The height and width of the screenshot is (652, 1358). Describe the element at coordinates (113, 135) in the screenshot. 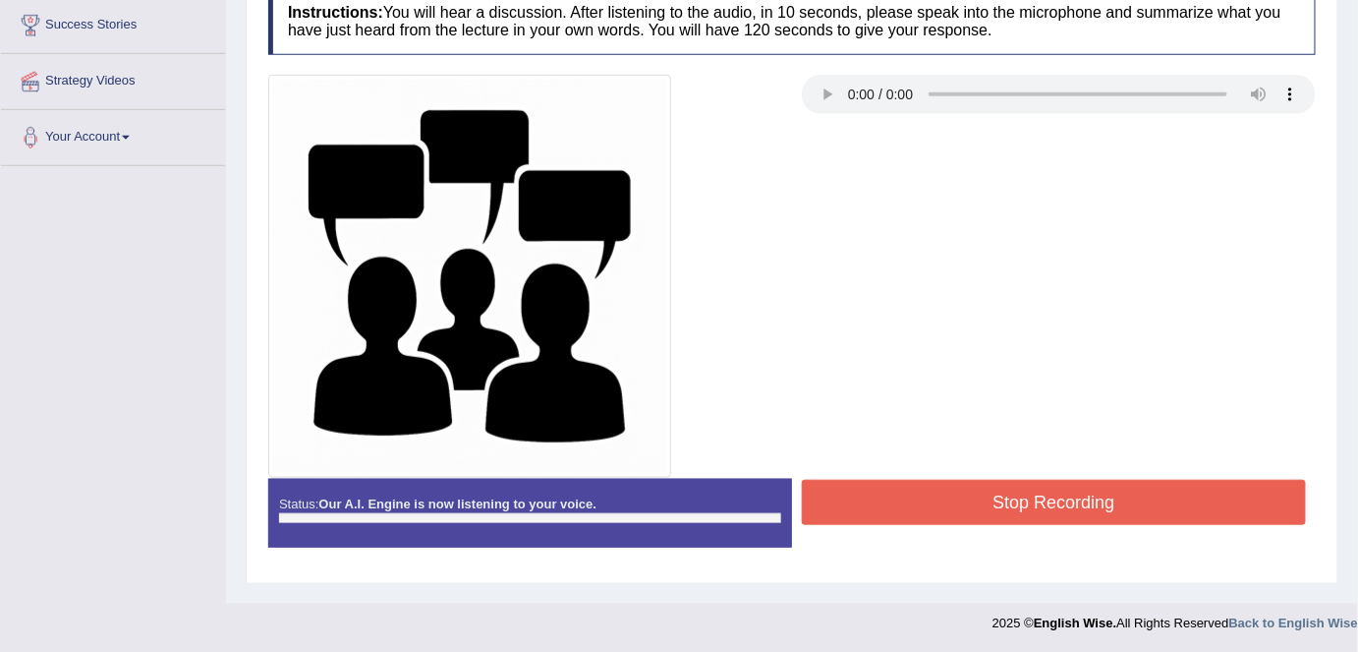

I see `a: Your Account` at that location.